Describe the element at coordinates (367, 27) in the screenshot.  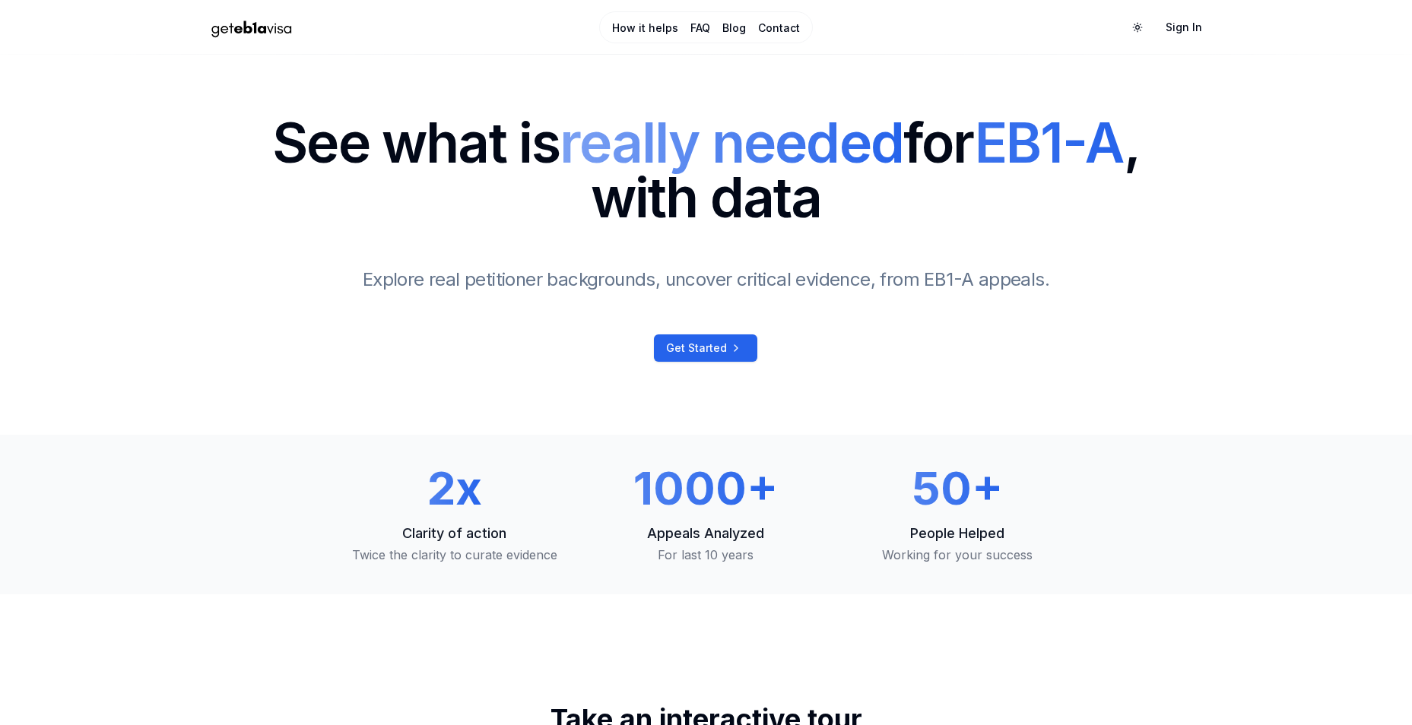
I see `a: Home Page` at that location.